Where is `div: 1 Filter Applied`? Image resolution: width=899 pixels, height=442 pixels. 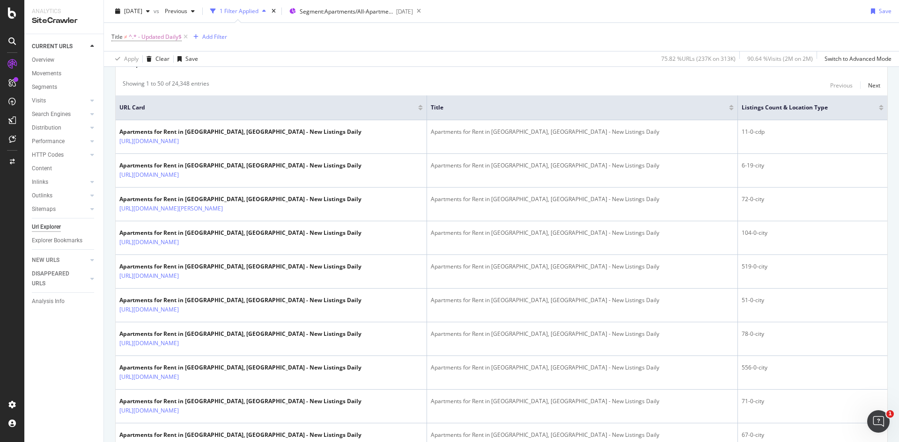 div: 1 Filter Applied is located at coordinates (239, 11).